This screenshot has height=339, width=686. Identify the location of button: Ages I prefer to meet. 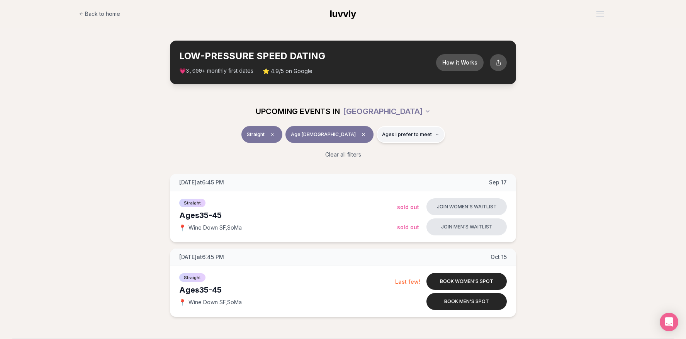
(411, 134).